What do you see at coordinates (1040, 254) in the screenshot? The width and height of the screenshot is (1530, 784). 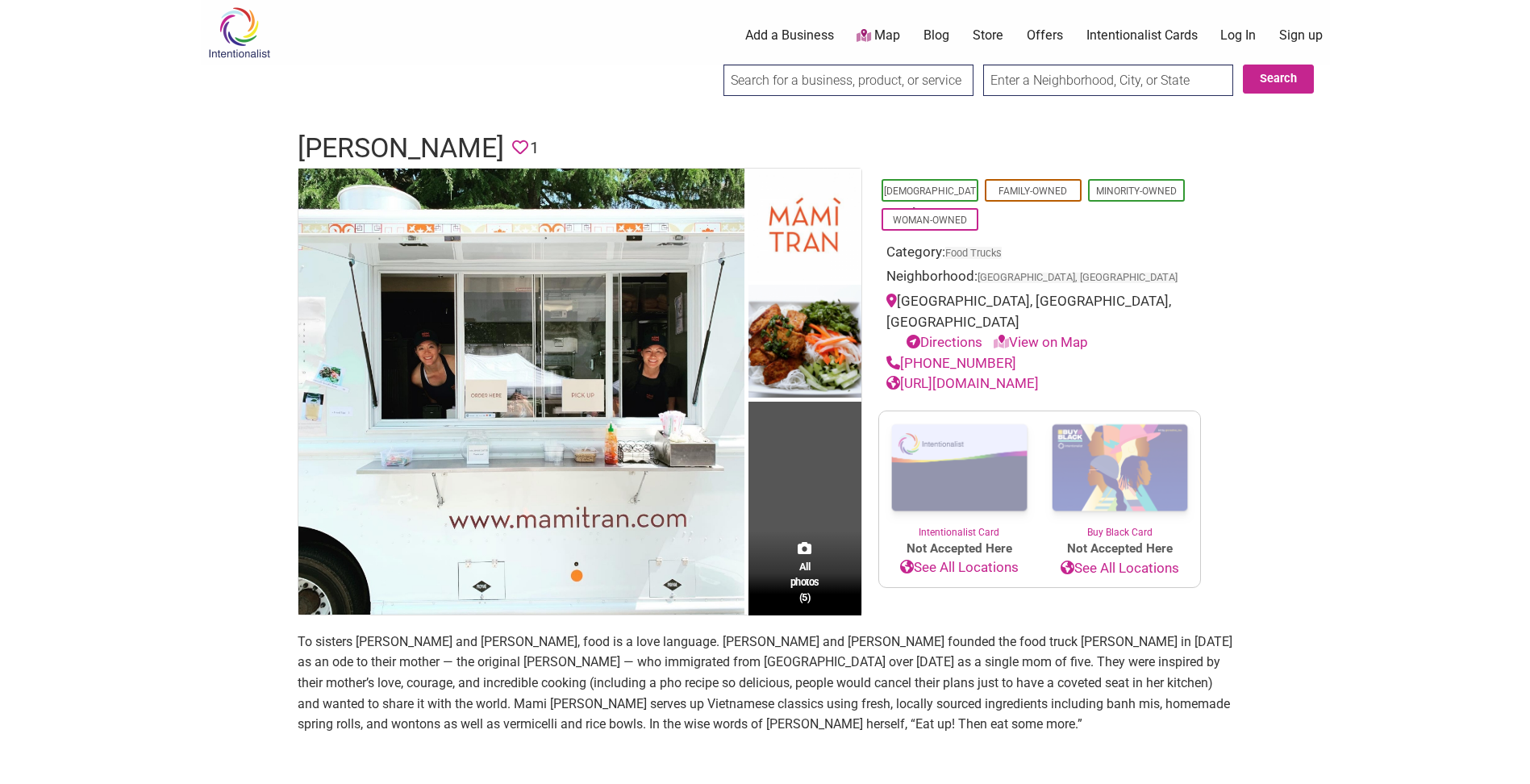 I see `div: Category:` at bounding box center [1040, 254].